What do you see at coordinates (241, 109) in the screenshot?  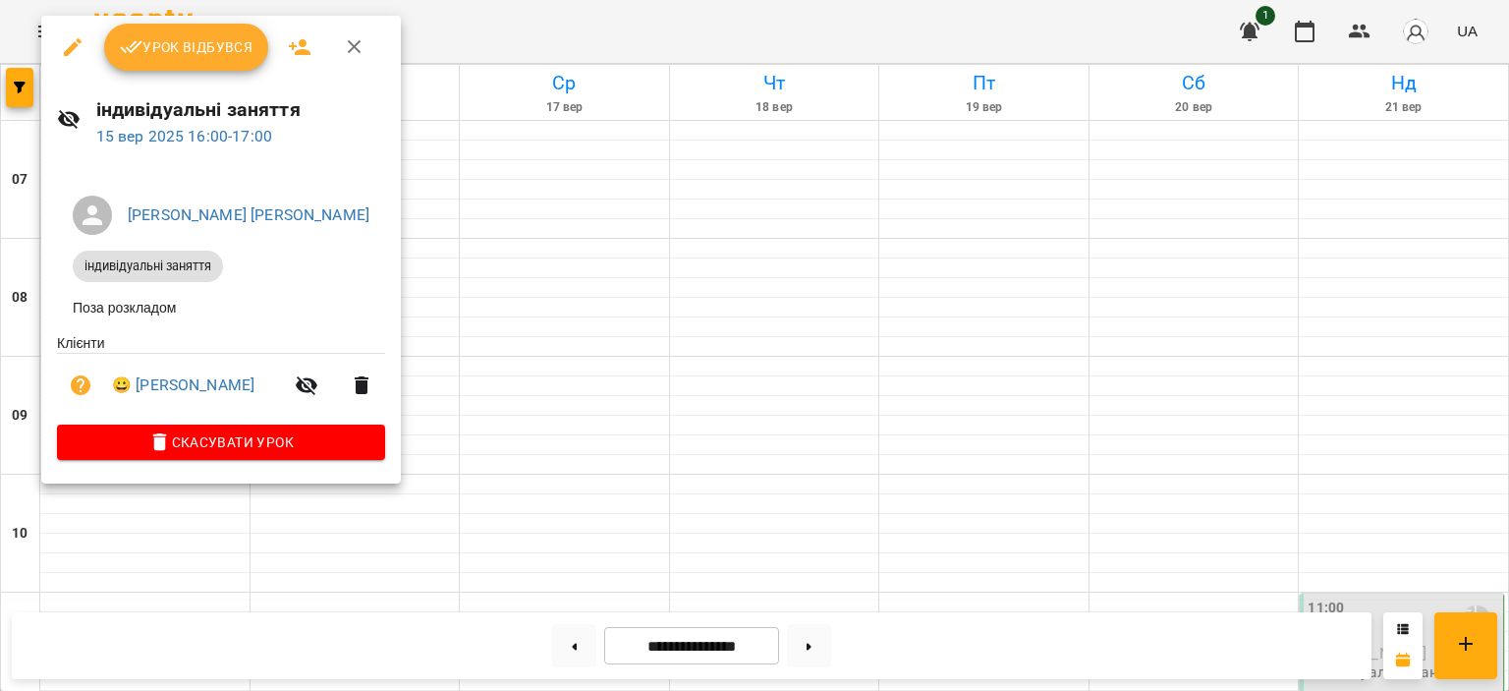 I see `h6: індивідуальні заняття` at bounding box center [241, 109].